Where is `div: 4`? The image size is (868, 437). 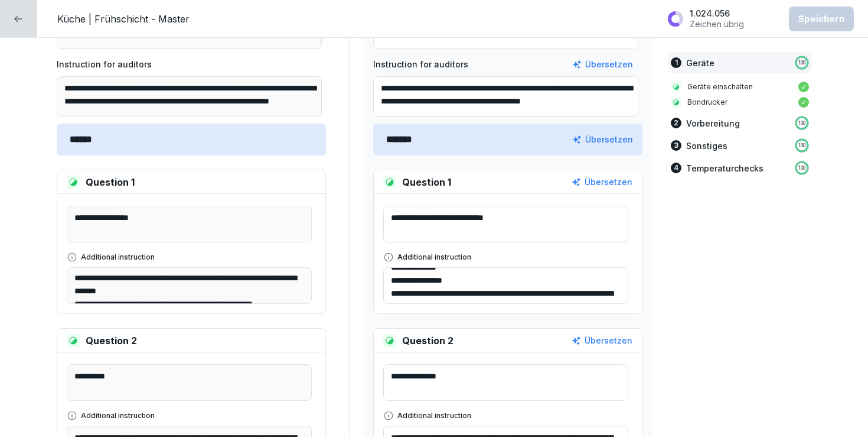
div: 4 is located at coordinates (676, 168).